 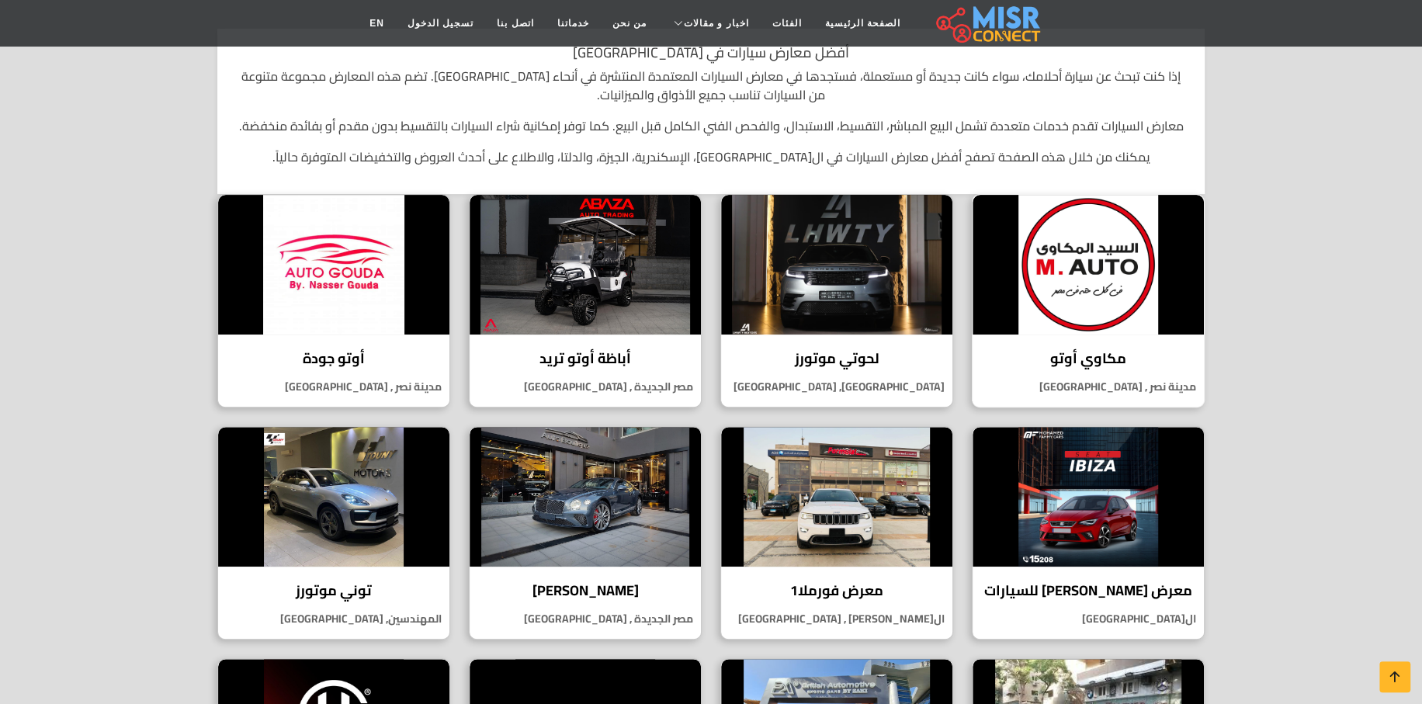 What do you see at coordinates (585, 359) in the screenshot?
I see `h4: أباظة أوتو تريد` at bounding box center [585, 359].